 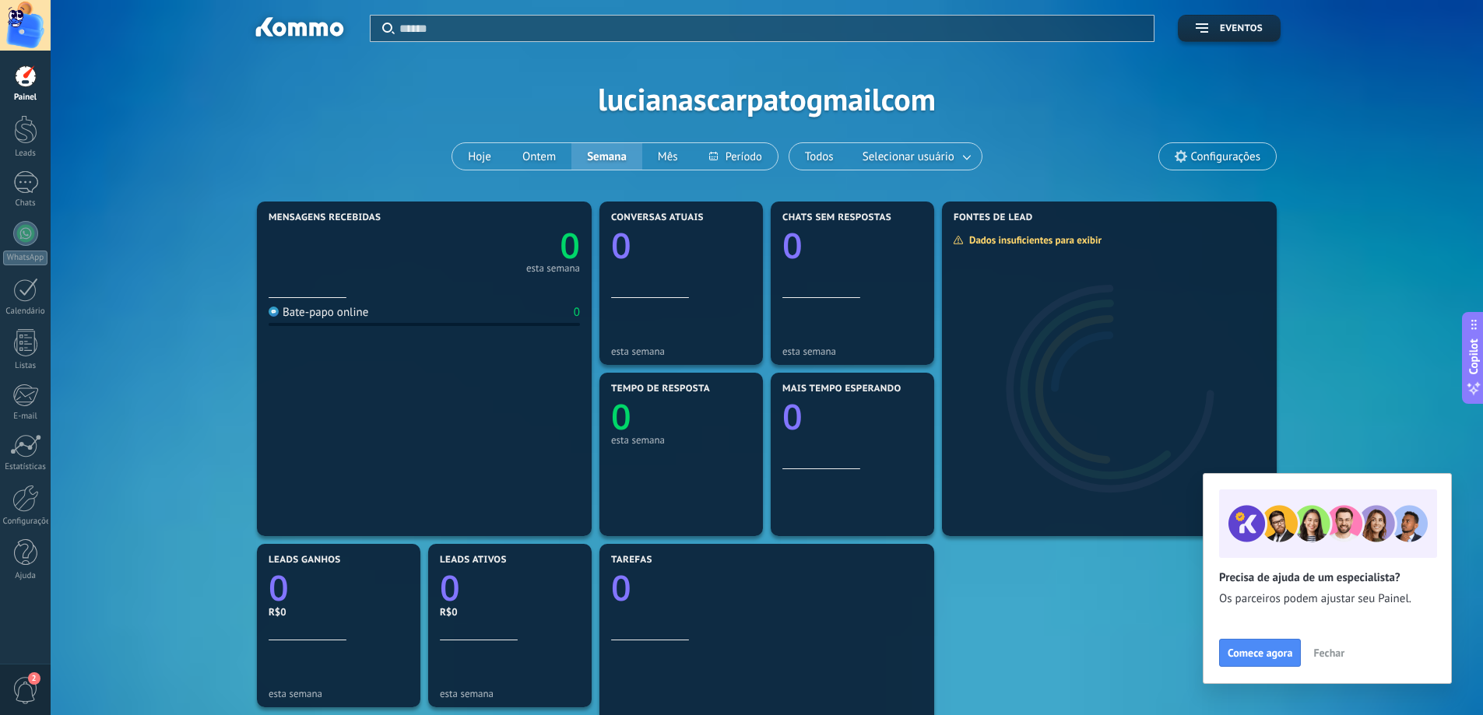 What do you see at coordinates (668, 156) in the screenshot?
I see `button: Mês` at bounding box center [668, 156].